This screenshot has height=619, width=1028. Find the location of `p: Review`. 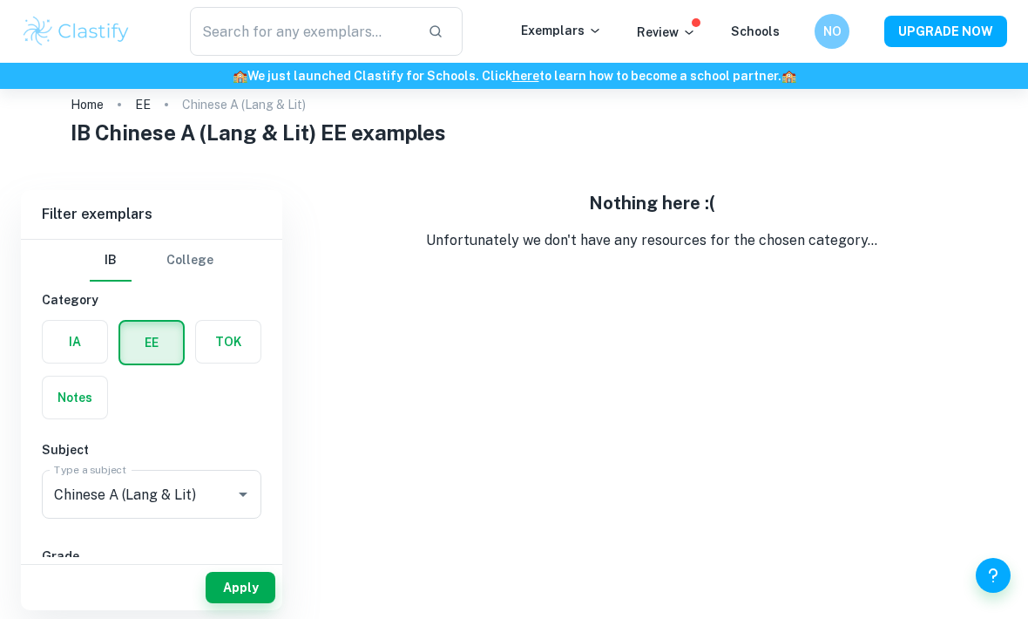

p: Review is located at coordinates (667, 32).